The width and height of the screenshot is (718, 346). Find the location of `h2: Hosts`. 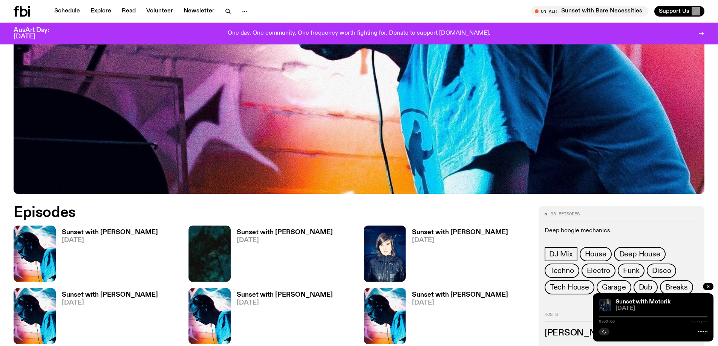

h2: Hosts is located at coordinates (622, 317).